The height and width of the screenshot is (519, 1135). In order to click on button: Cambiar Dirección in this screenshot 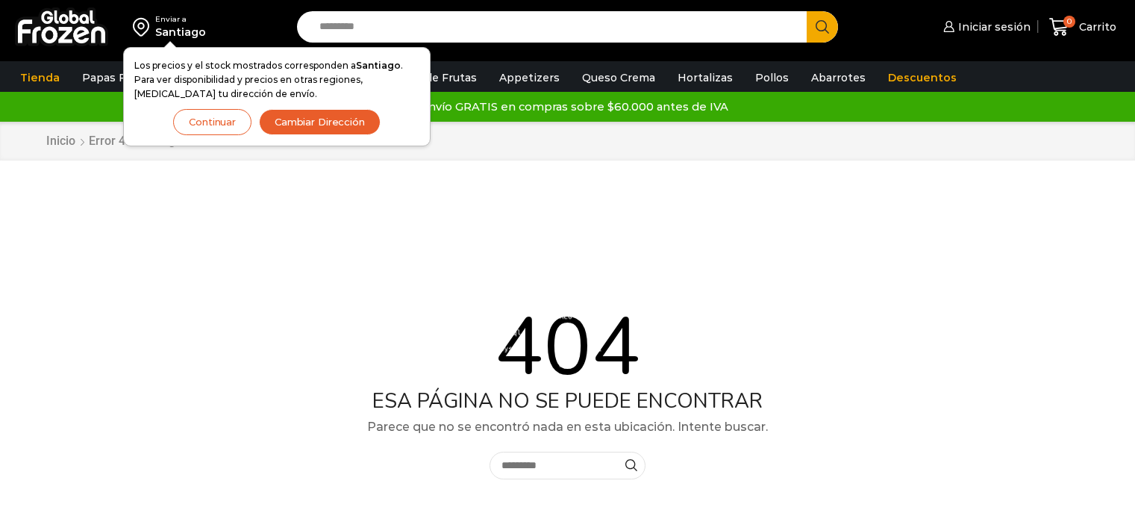, I will do `click(319, 122)`.